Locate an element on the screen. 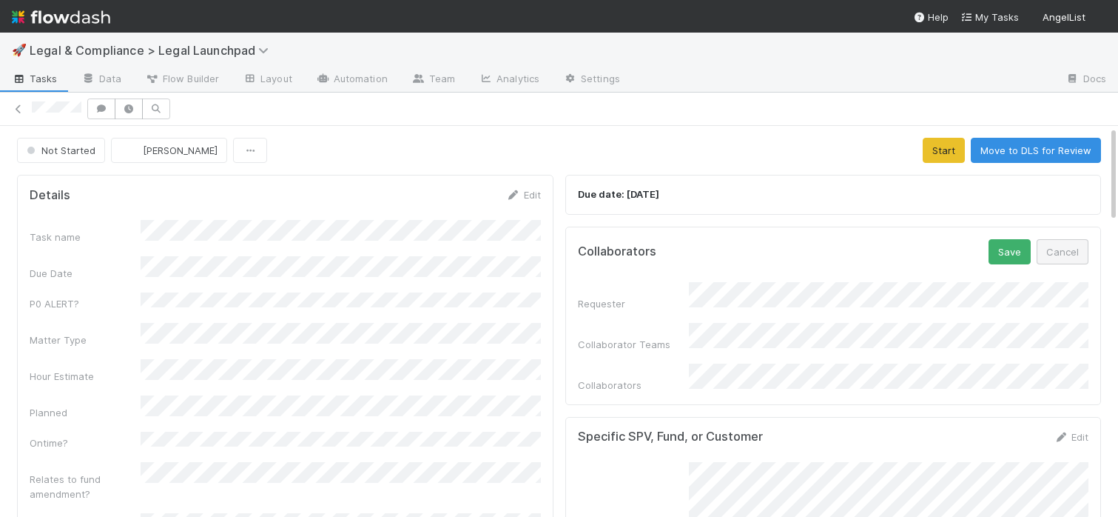 The height and width of the screenshot is (517, 1118). div: Collaborator Teams is located at coordinates (634, 344).